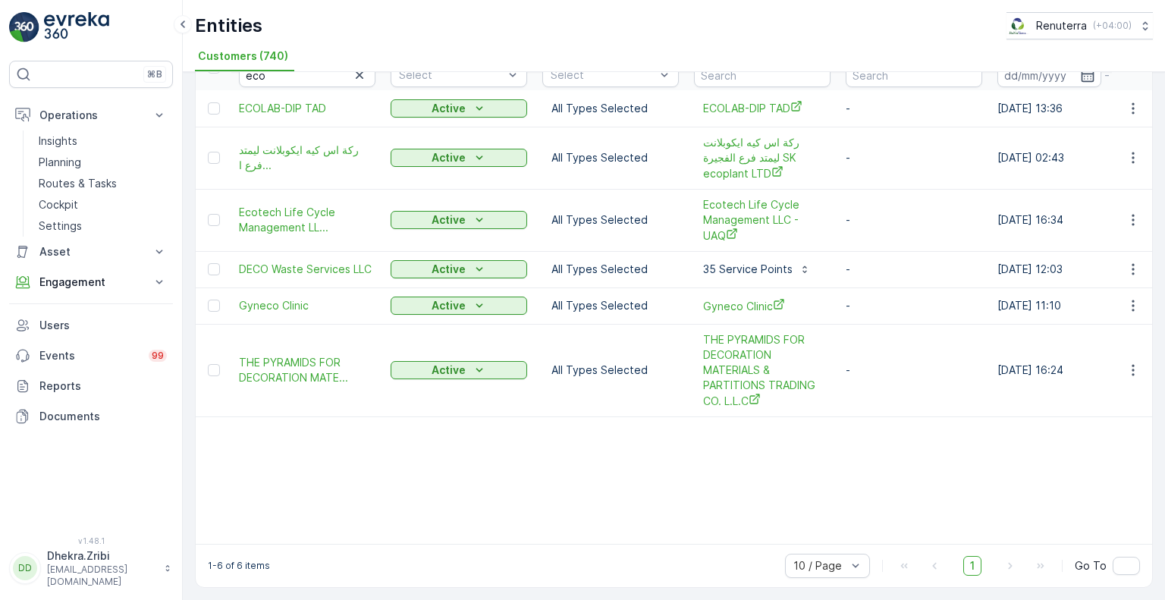 This screenshot has height=600, width=1165. I want to click on p: Reports, so click(103, 386).